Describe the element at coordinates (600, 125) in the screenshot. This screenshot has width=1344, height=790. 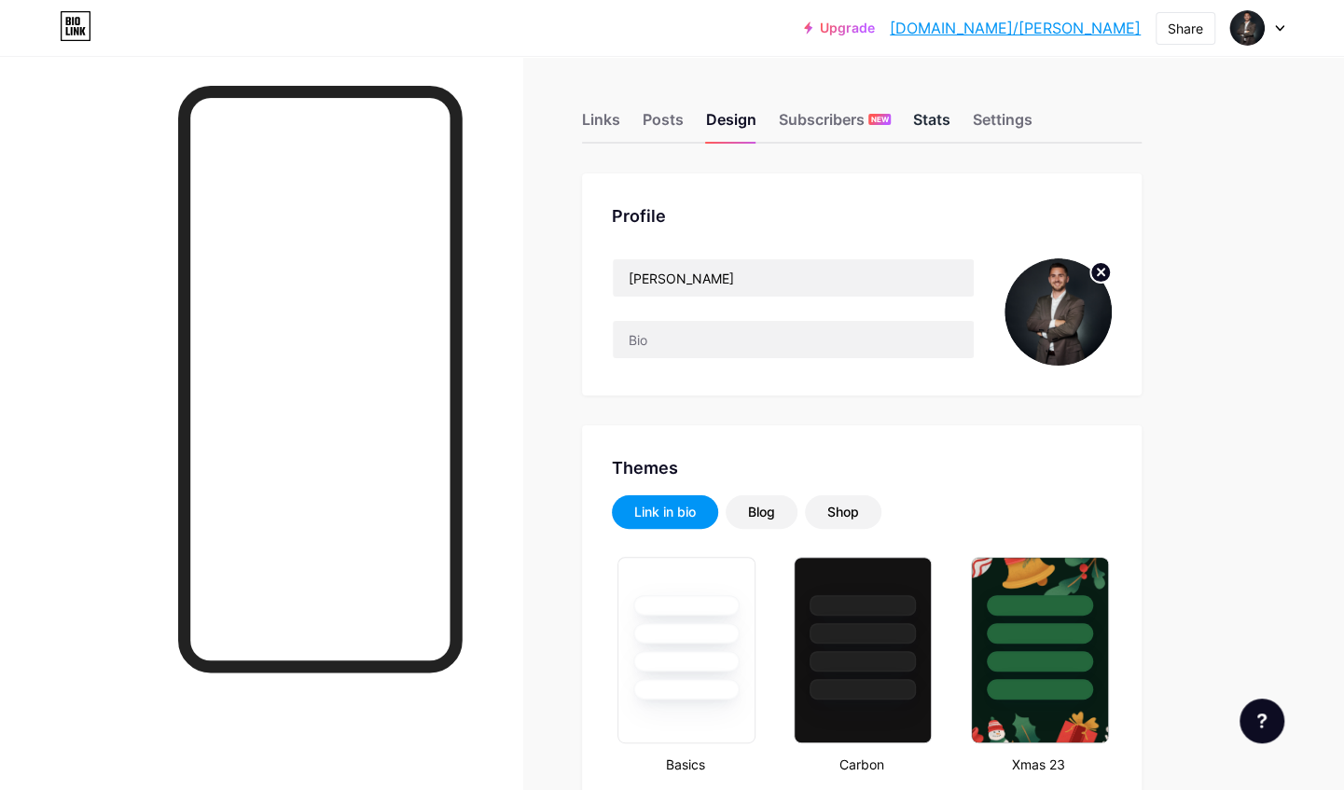
I see `div: Links` at that location.